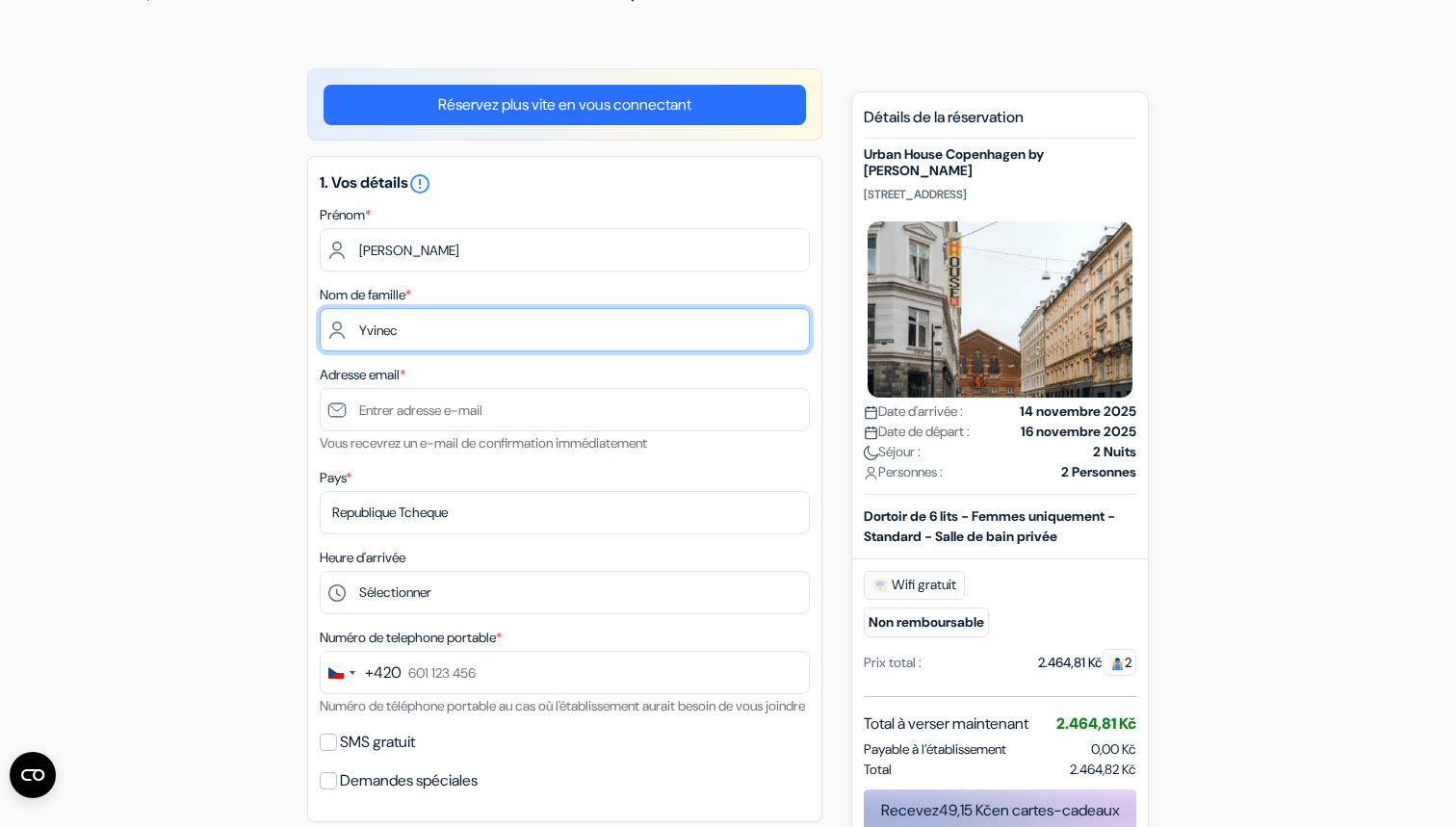  I want to click on span: Séjour :, so click(892, 452).